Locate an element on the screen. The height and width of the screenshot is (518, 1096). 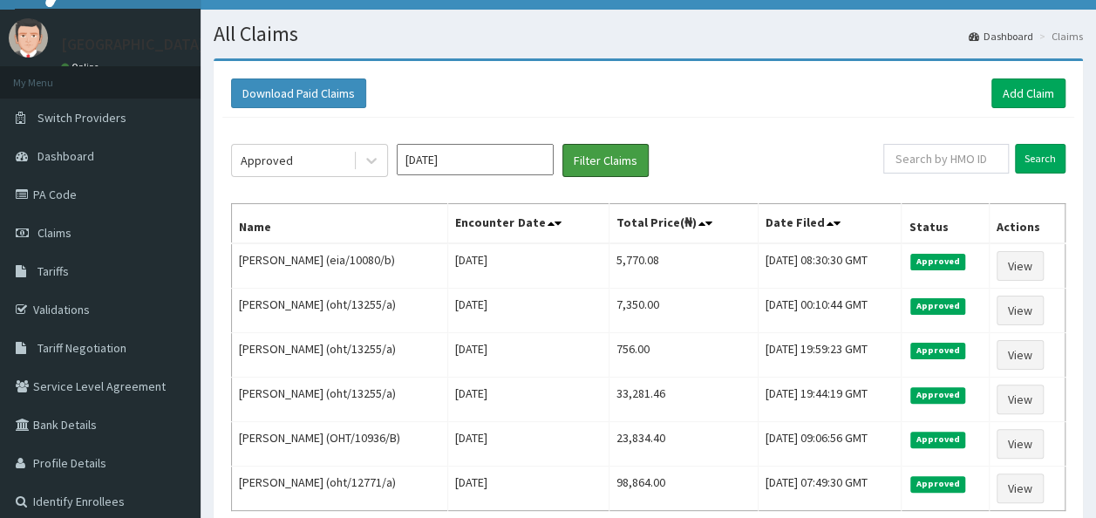
button: Filter Claims is located at coordinates (605, 160).